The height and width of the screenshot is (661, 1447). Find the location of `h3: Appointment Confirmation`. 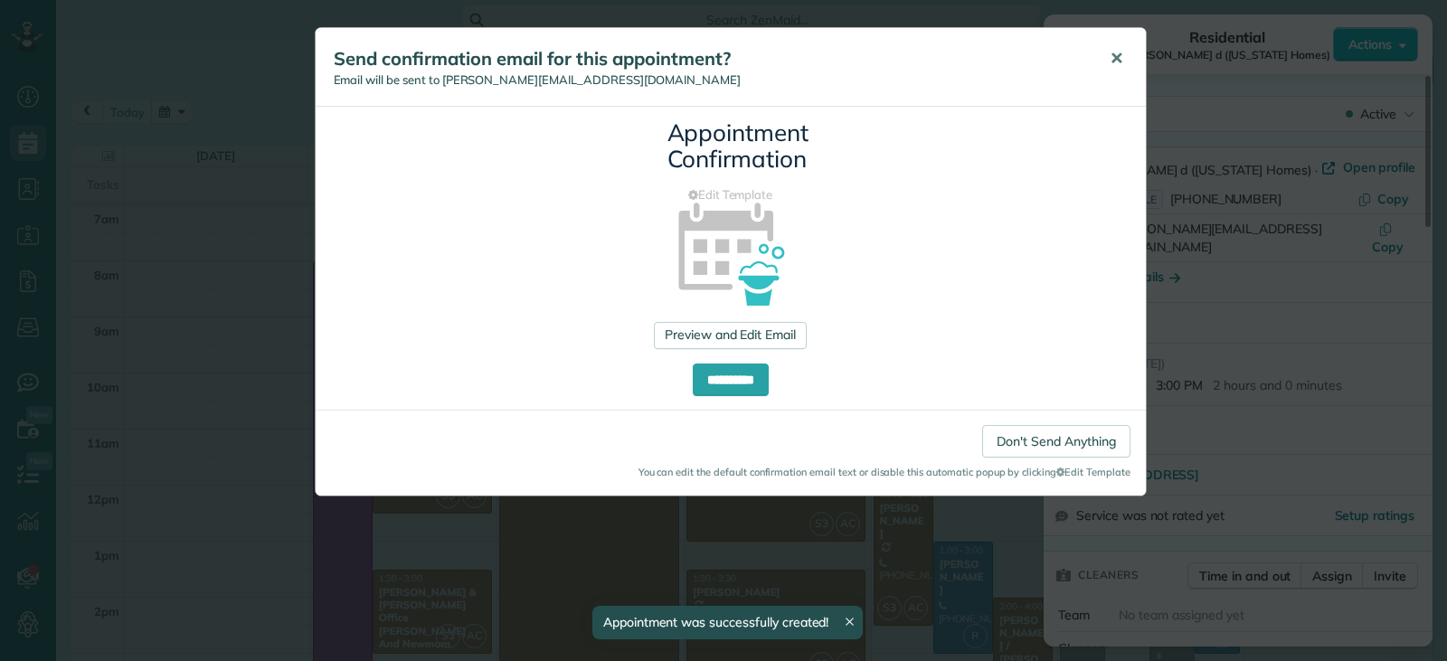

h3: Appointment Confirmation is located at coordinates (731, 146).